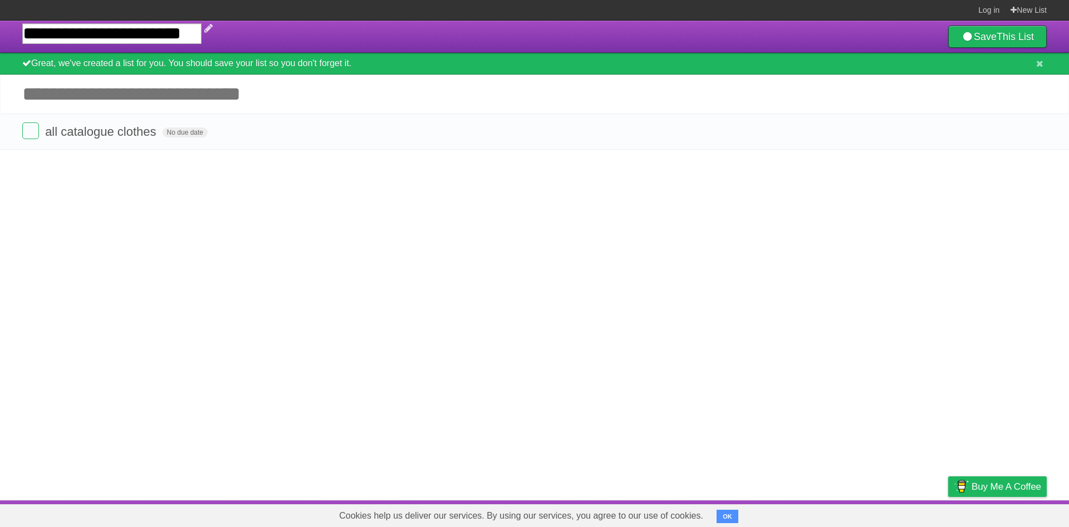 The height and width of the screenshot is (527, 1069). Describe the element at coordinates (1006, 487) in the screenshot. I see `span: Buy me a coffee` at that location.